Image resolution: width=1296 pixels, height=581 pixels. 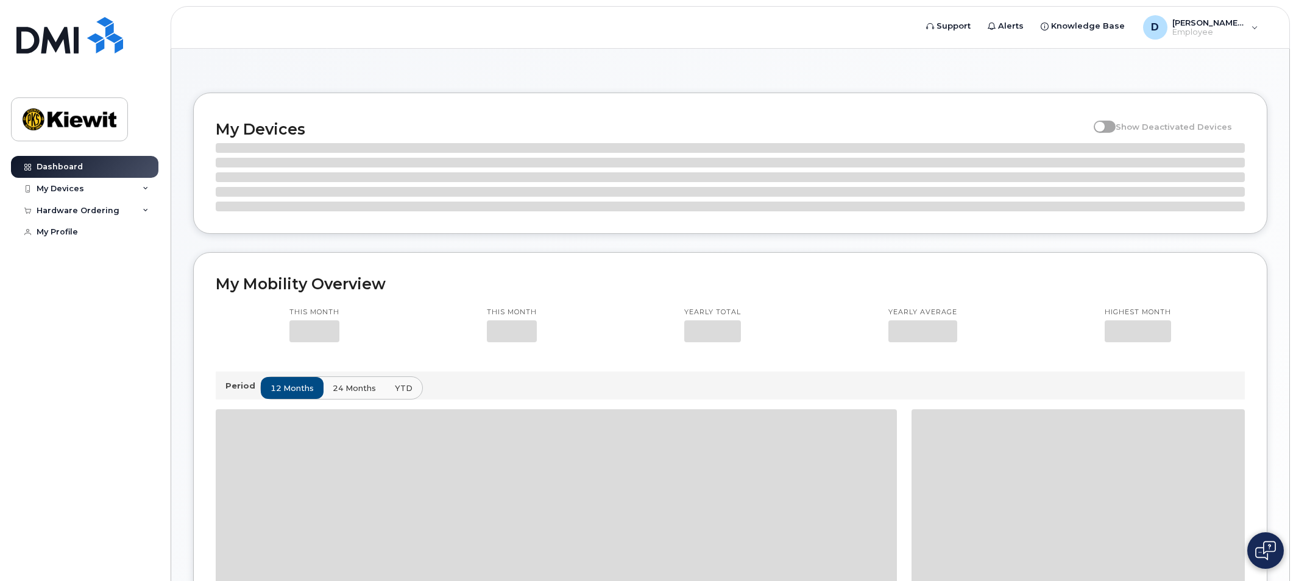 I want to click on span: YTD, so click(x=403, y=388).